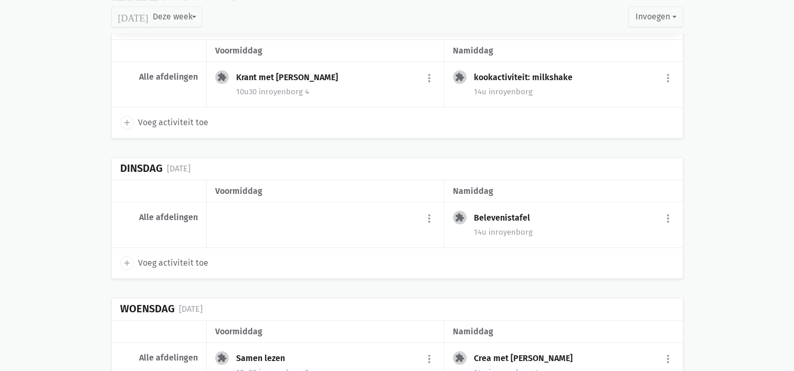 Image resolution: width=794 pixels, height=371 pixels. I want to click on button: Invoegen, so click(655, 17).